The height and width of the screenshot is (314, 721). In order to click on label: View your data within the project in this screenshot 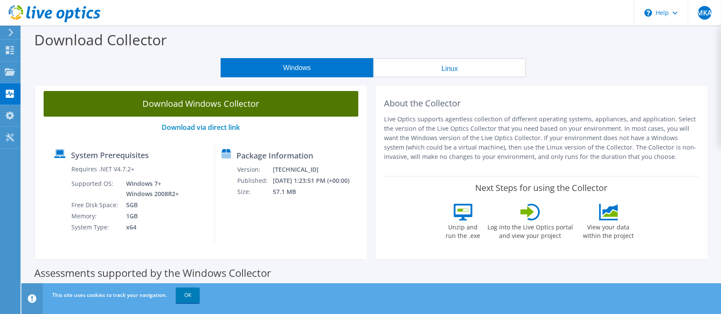, I will do `click(608, 230)`.